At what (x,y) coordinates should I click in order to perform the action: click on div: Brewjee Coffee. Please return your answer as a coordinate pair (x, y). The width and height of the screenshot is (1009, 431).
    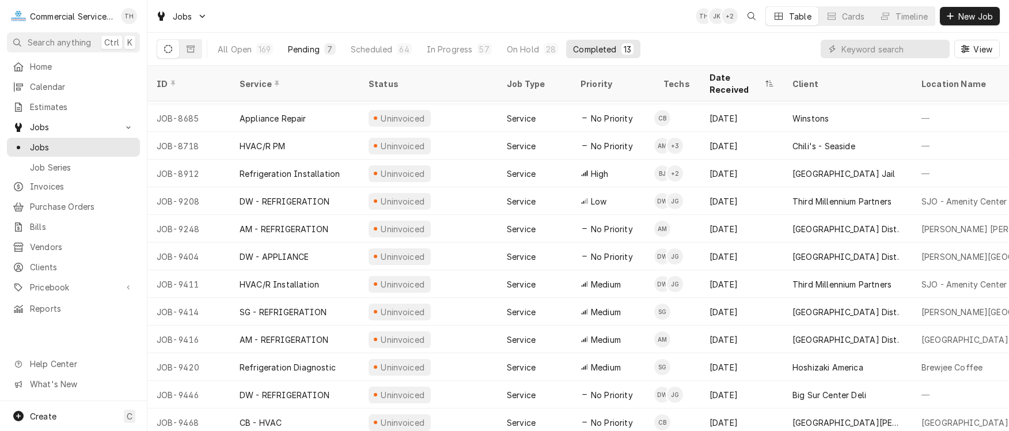
    Looking at the image, I should click on (952, 367).